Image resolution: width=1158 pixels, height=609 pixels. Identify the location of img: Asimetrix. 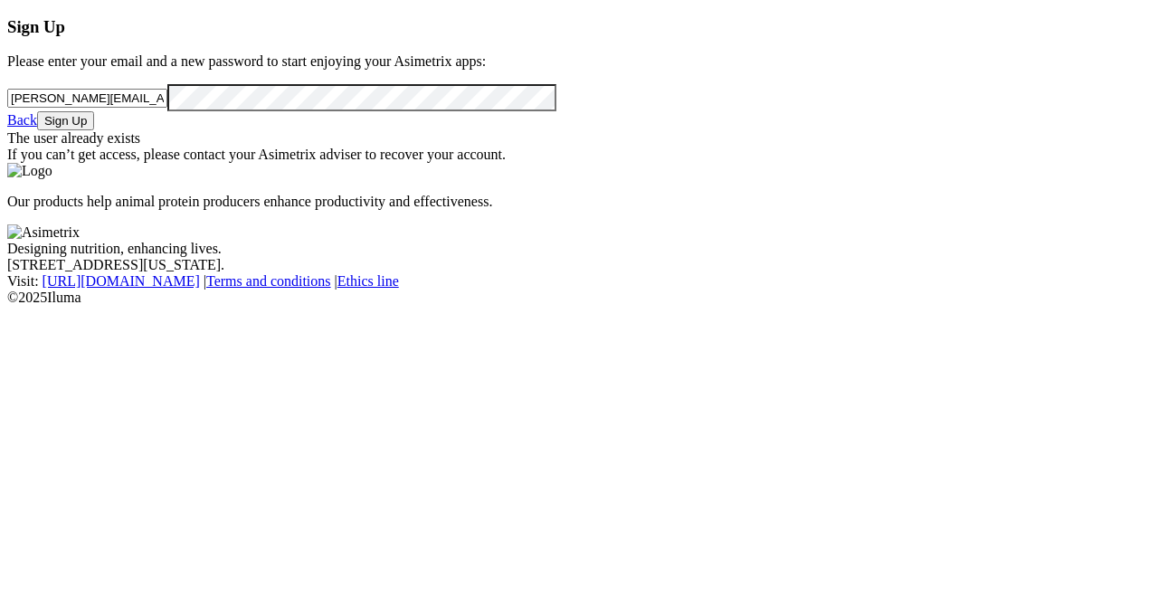
(43, 232).